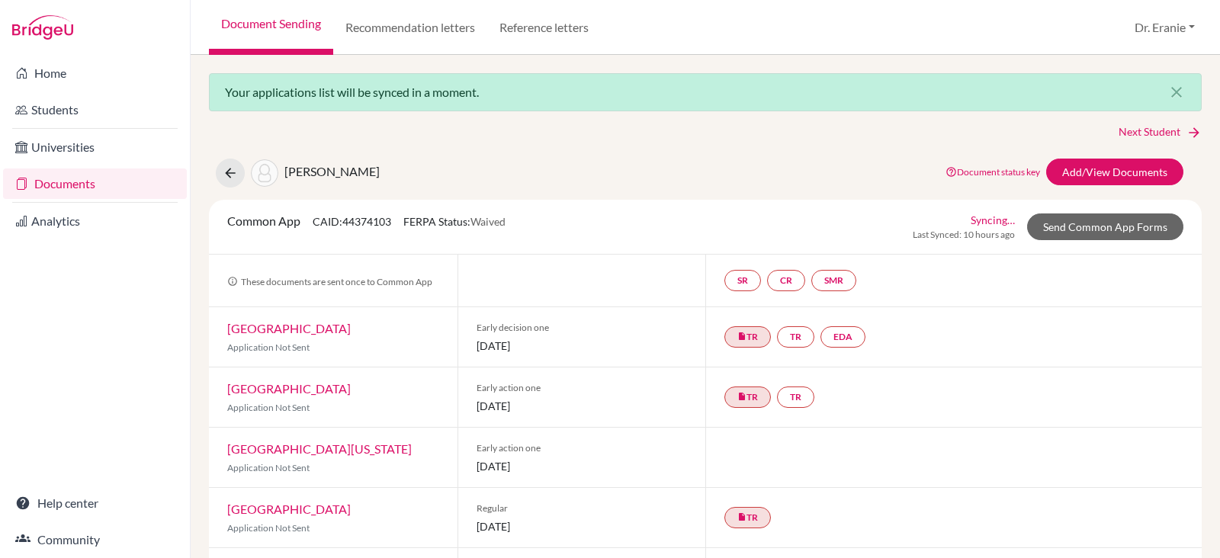  Describe the element at coordinates (833, 281) in the screenshot. I see `a: SMR` at that location.